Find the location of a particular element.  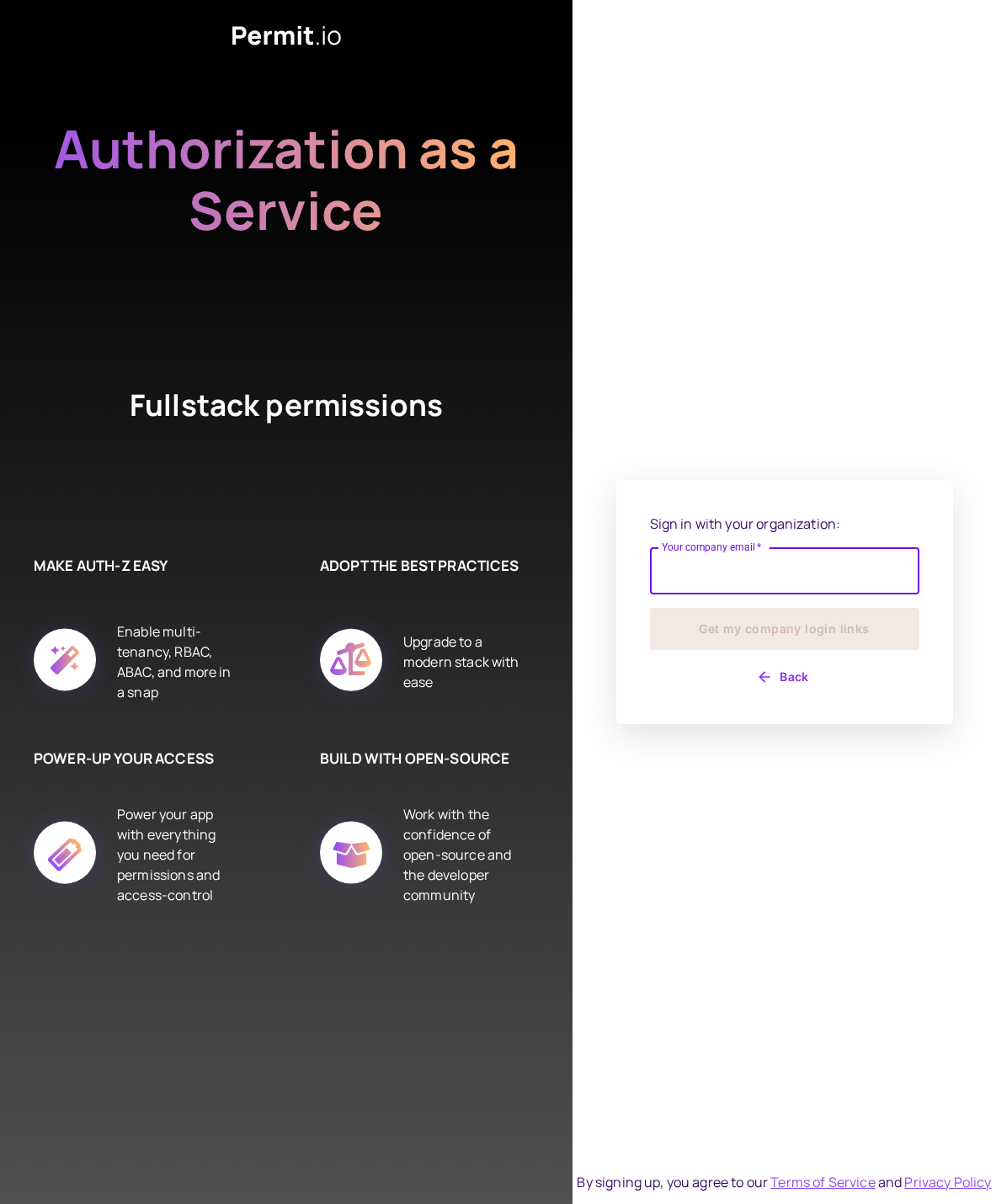

h4: Fullstack permissions is located at coordinates (286, 436).